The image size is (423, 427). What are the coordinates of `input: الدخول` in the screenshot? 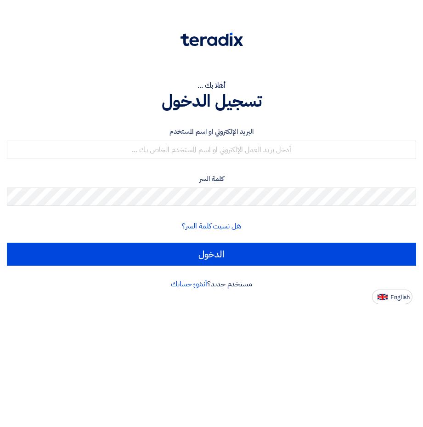 It's located at (211, 254).